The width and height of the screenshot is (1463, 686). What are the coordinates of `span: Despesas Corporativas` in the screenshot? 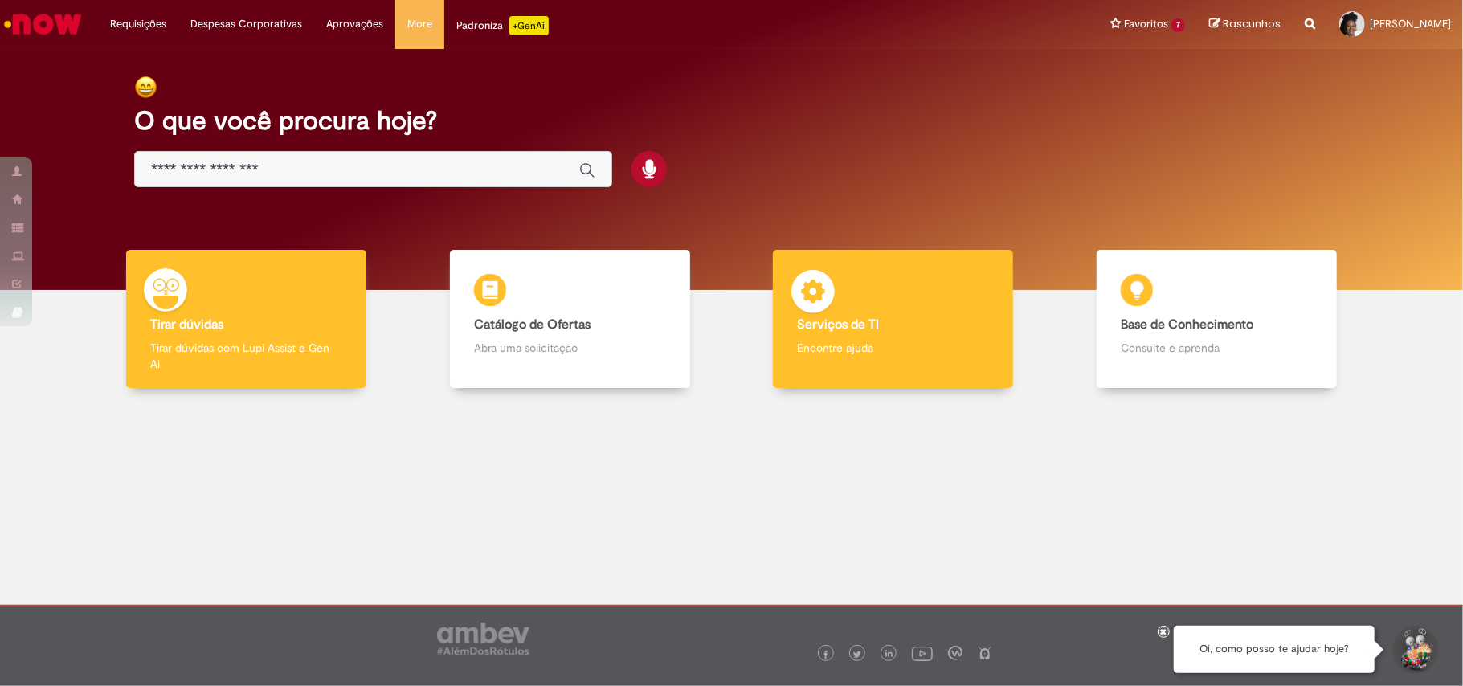 It's located at (246, 24).